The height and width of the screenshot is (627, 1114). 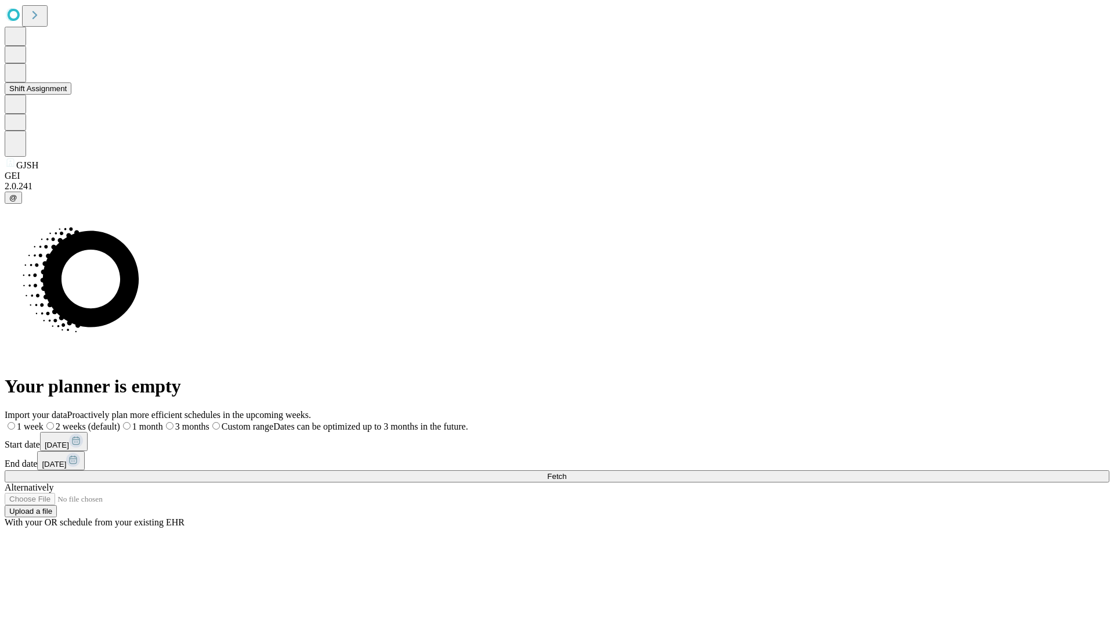 I want to click on span: Dates can be optimized up to 3 months in the future., so click(x=370, y=426).